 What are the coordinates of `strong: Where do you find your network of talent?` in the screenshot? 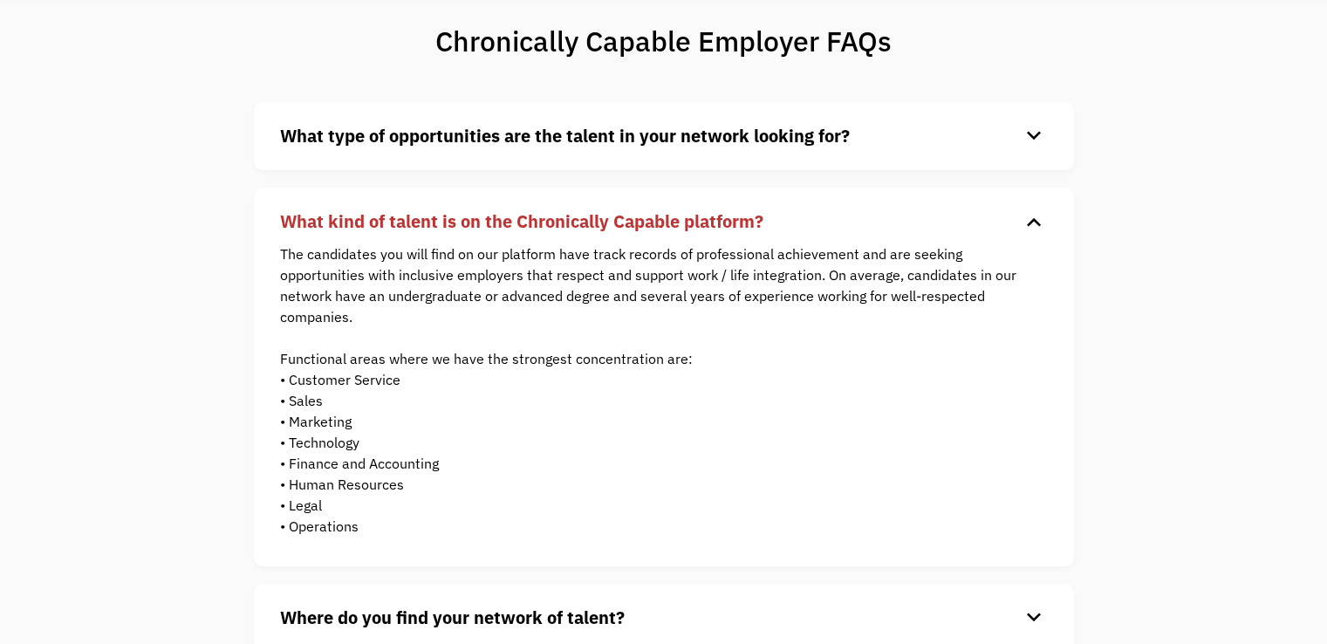 It's located at (452, 617).